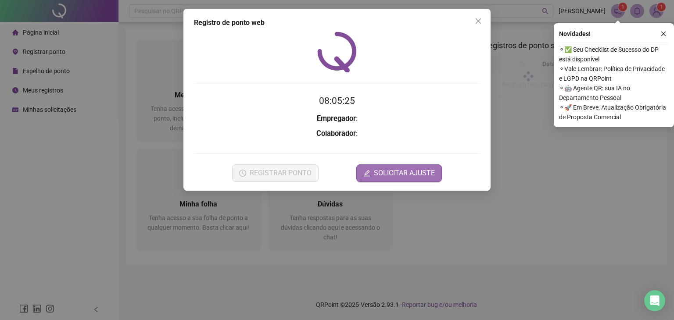 Image resolution: width=674 pixels, height=320 pixels. I want to click on div: Open Intercom Messenger, so click(655, 301).